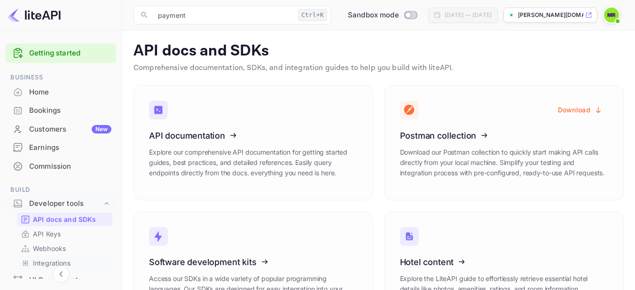 Image resolution: width=635 pixels, height=290 pixels. I want to click on span: Sandbox mode, so click(373, 15).